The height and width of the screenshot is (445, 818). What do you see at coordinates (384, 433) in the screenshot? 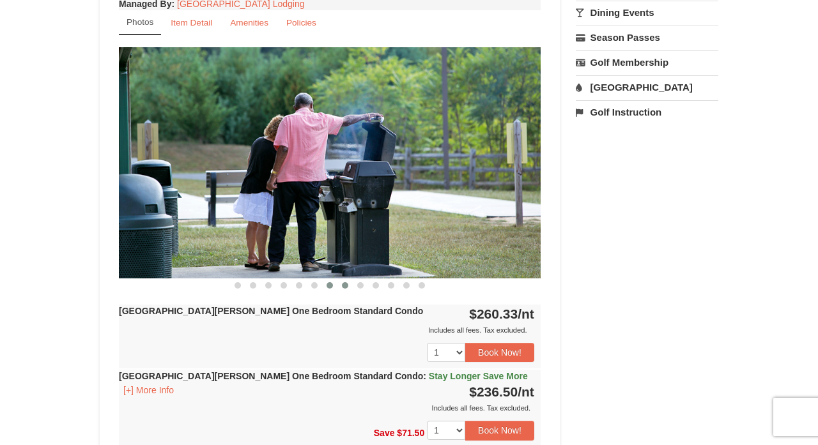
I see `span: Save` at bounding box center [384, 433].